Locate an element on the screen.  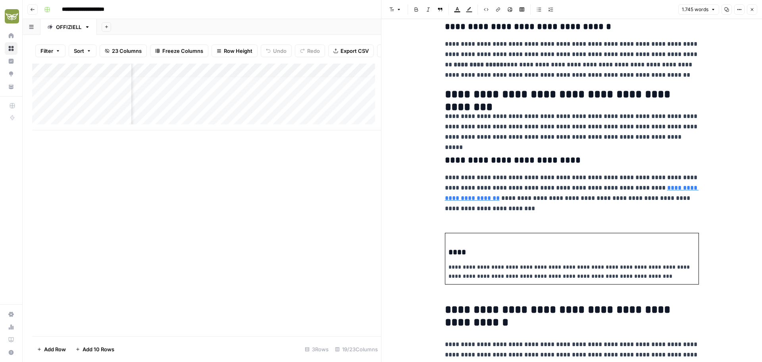
button: Row Height is located at coordinates (235, 51).